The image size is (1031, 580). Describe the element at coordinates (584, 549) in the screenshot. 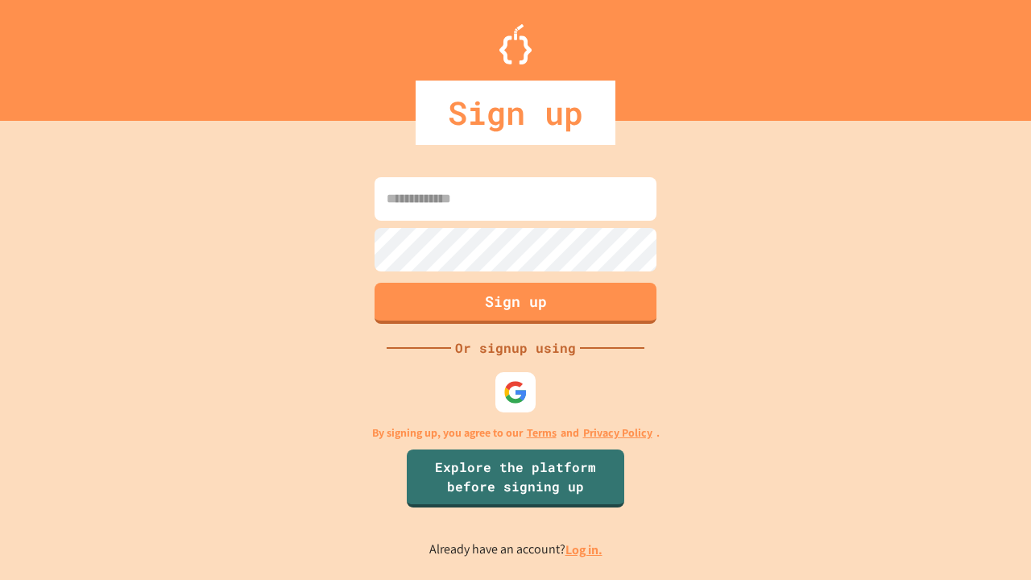

I see `a: Log in.` at that location.